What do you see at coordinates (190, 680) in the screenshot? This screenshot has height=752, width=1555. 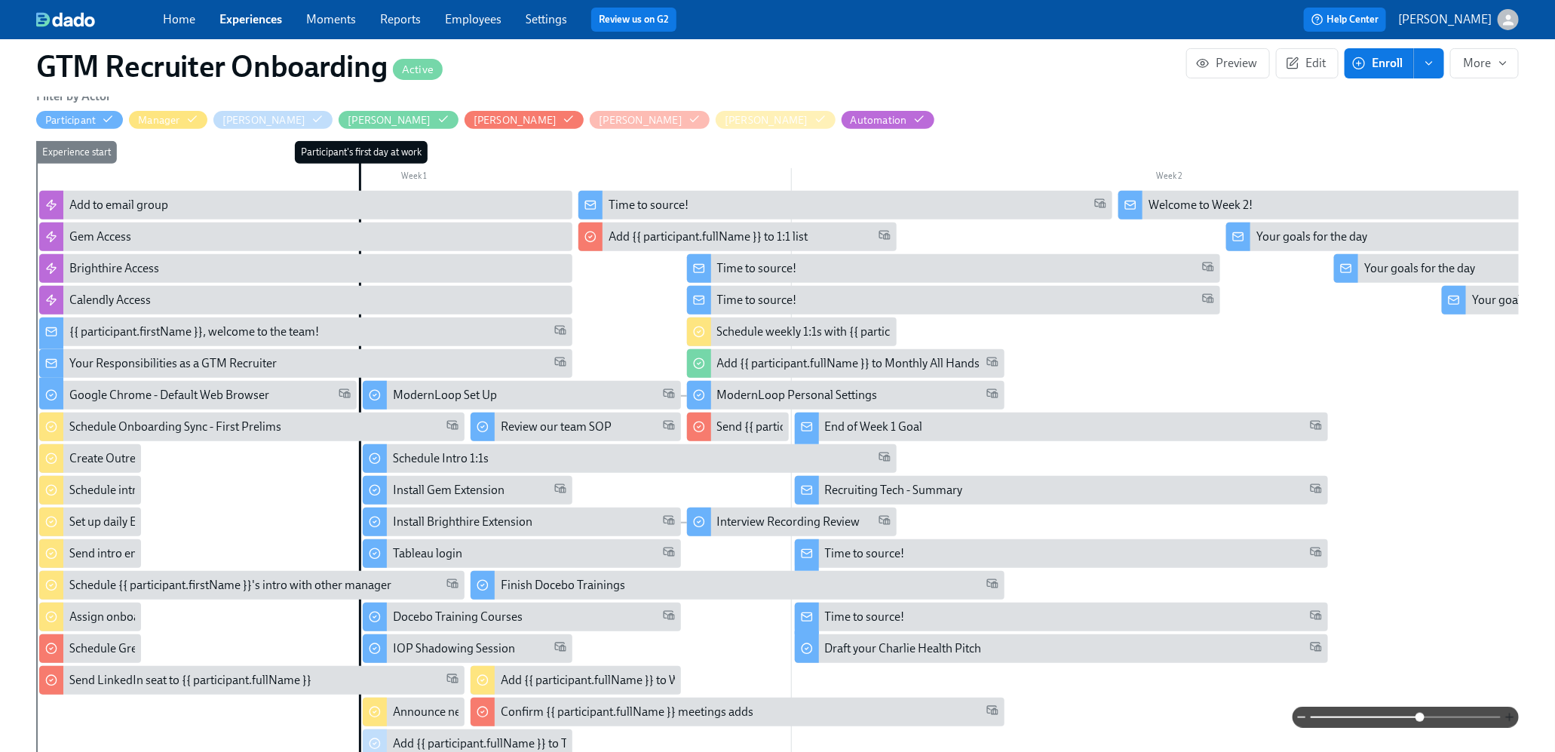 I see `div: Send LinkedIn seat to {{ participant.fullName }}` at bounding box center [190, 680].